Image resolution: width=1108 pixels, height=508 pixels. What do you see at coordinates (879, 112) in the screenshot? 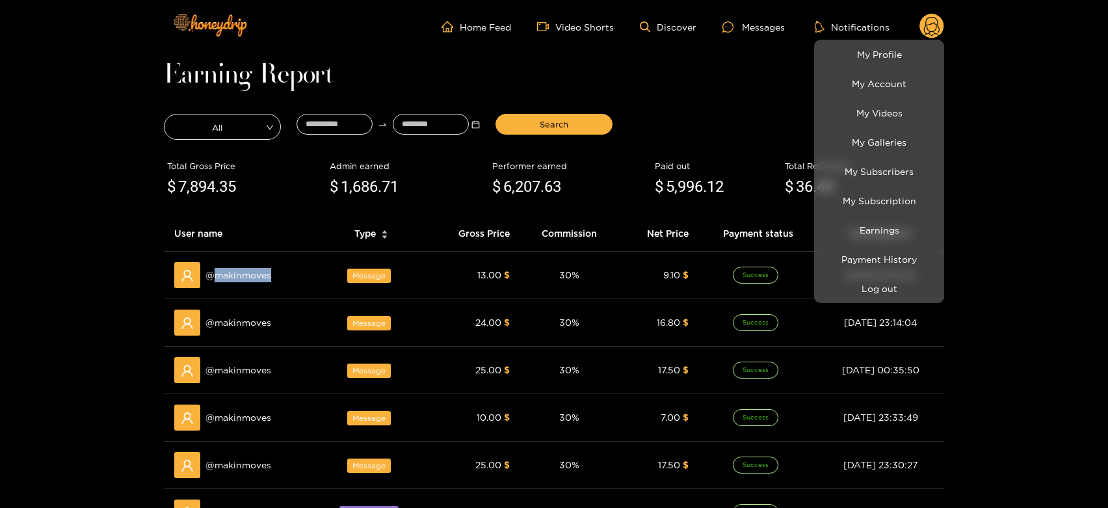
I see `a: My Videos` at bounding box center [879, 112].